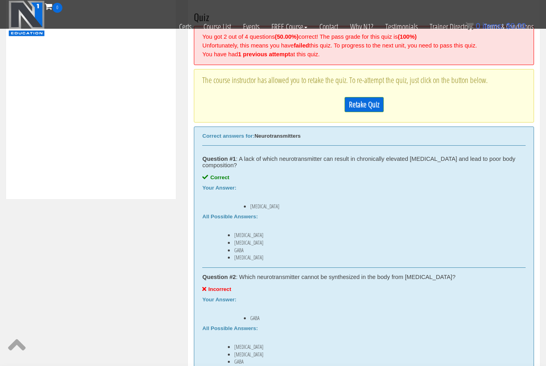 The height and width of the screenshot is (366, 546). I want to click on a: Trainer Directory, so click(451, 27).